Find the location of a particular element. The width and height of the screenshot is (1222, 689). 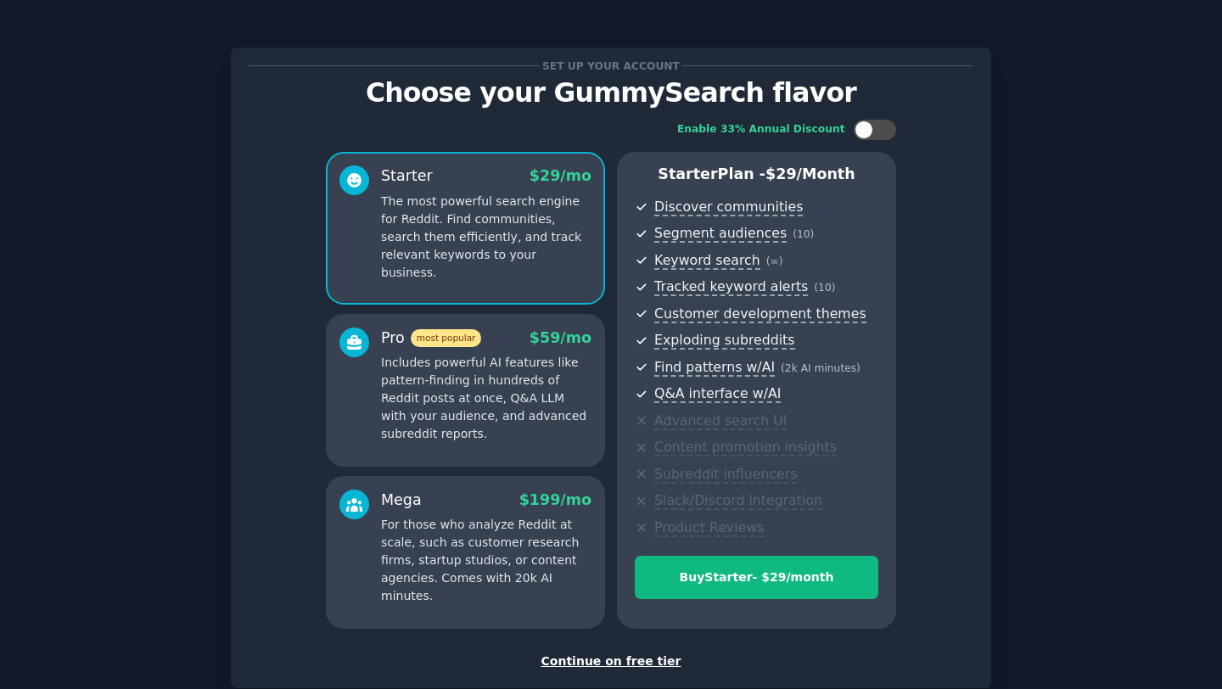

span: Product Reviews is located at coordinates (708, 528).